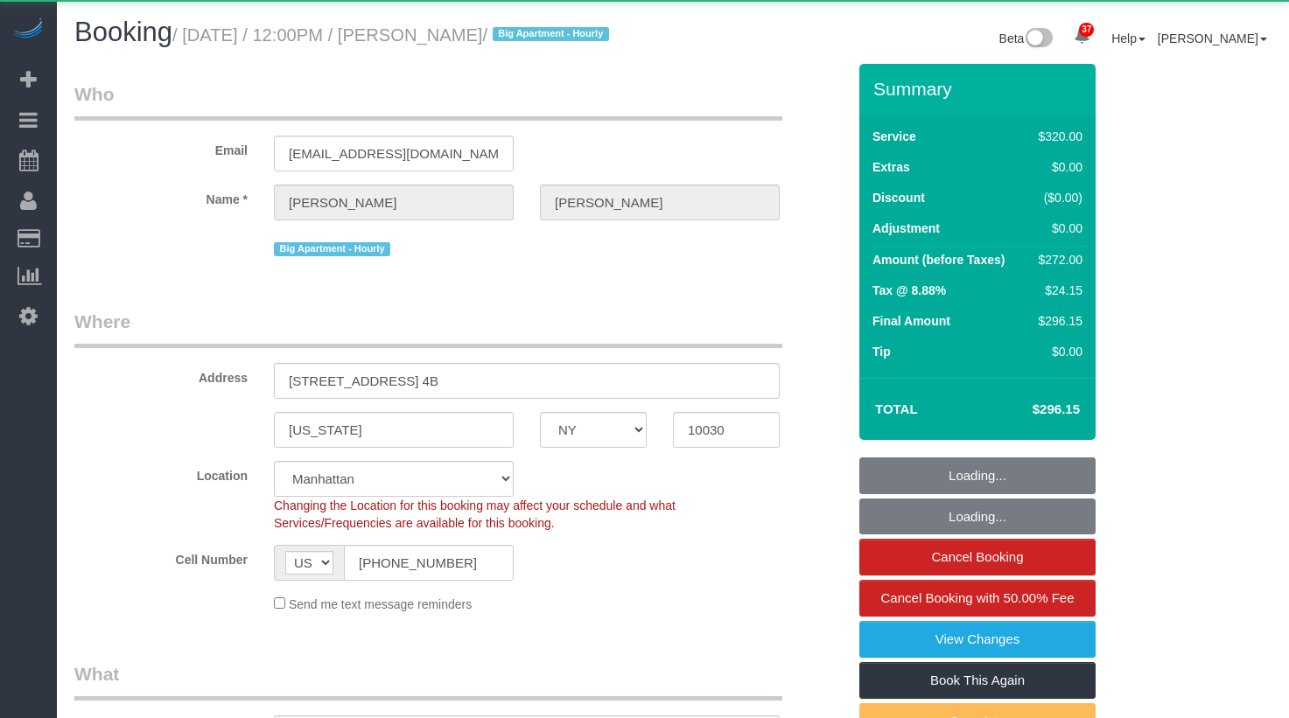  I want to click on span: Send me text message reminders, so click(380, 605).